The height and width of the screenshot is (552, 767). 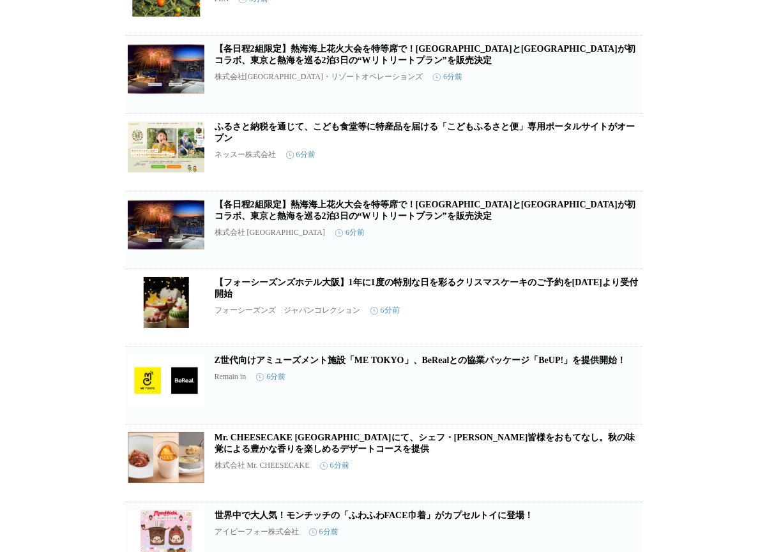 What do you see at coordinates (166, 147) in the screenshot?
I see `img: ふるさと納税を通じて、こども食堂等に特産品を届ける「こどもふるさと便」専用ポータルサイトがオープン` at bounding box center [166, 147].